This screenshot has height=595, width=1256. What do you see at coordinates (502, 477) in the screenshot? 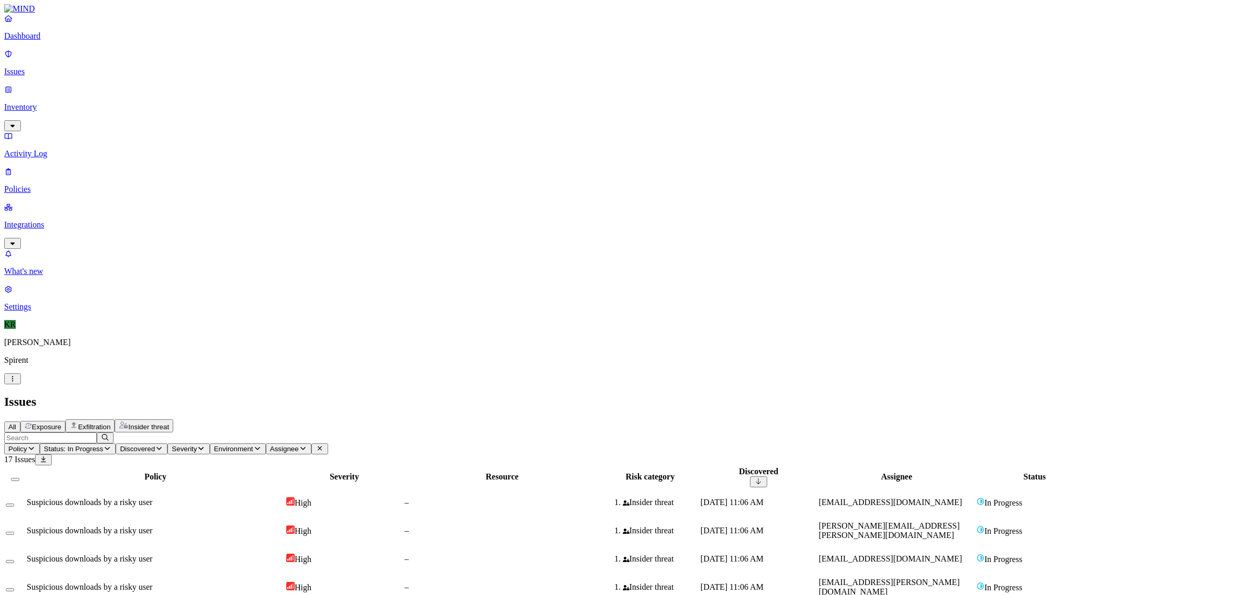
I see `div: Resource` at bounding box center [502, 477].